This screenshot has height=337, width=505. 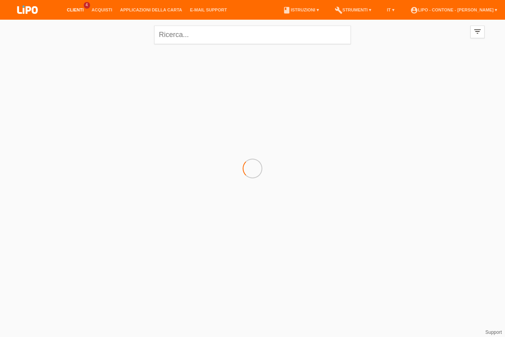 I want to click on a: Applicazioni della carta, so click(x=151, y=10).